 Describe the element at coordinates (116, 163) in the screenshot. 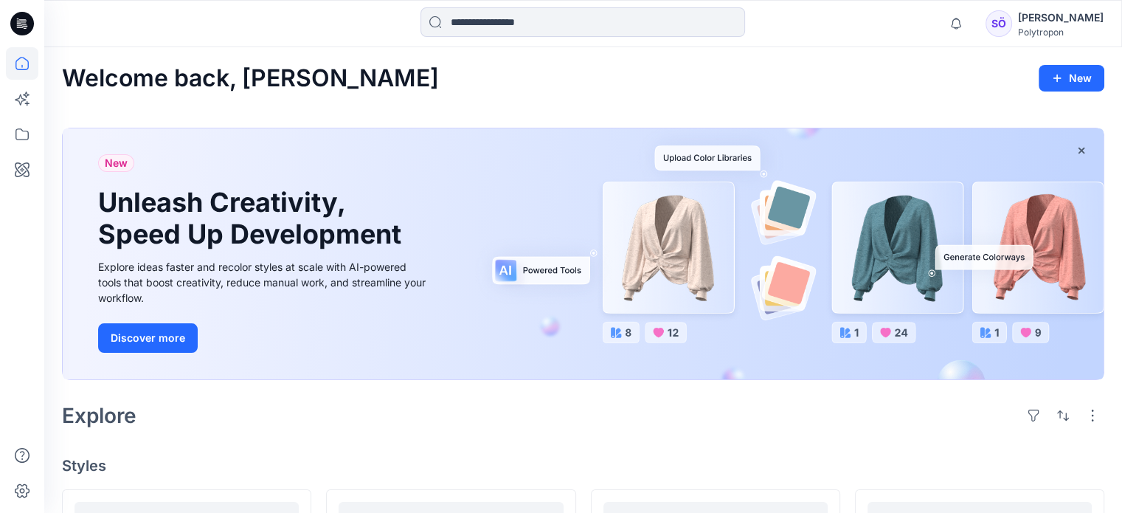

I see `span: New` at that location.